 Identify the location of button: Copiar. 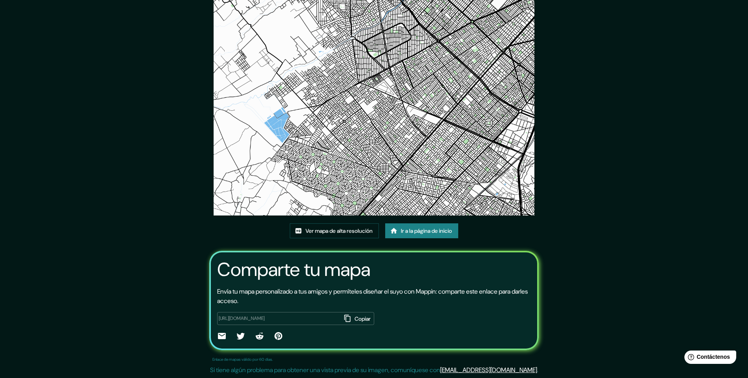
(358, 319).